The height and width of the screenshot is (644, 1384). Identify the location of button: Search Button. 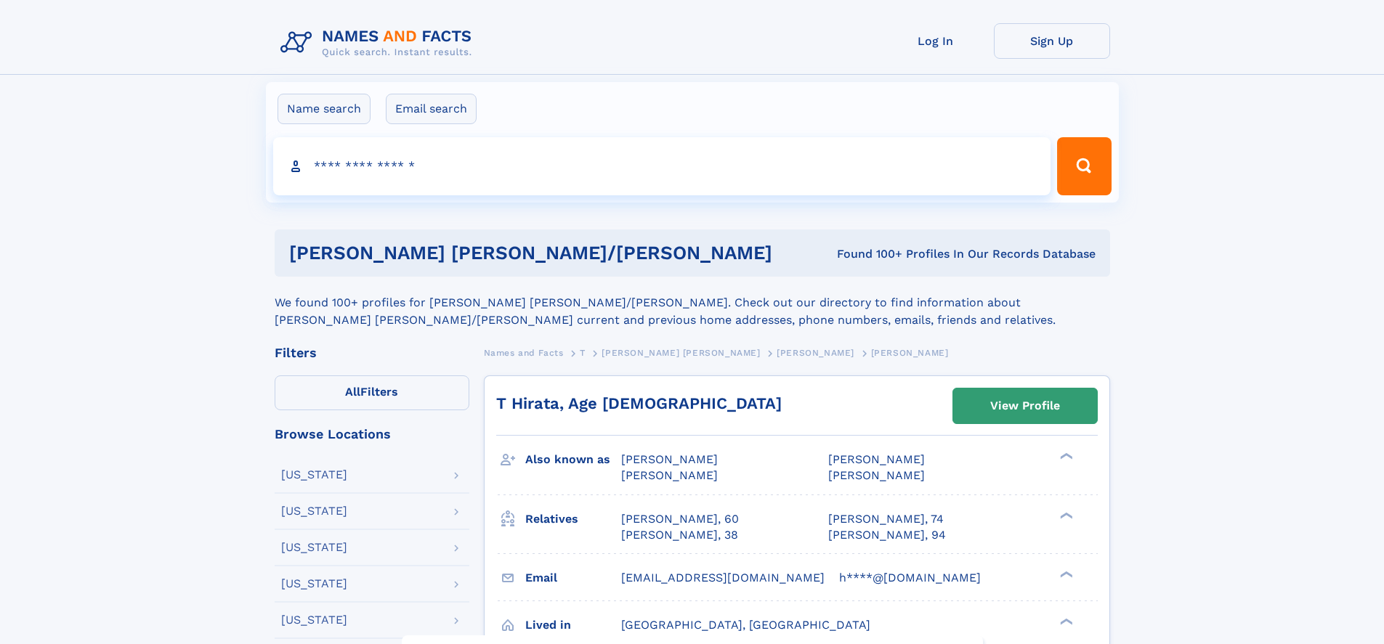
(1084, 166).